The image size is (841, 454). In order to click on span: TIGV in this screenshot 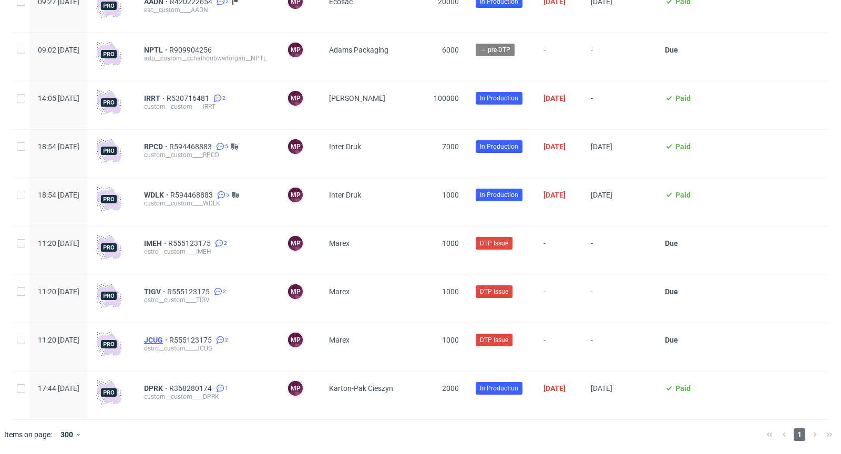, I will do `click(156, 292)`.